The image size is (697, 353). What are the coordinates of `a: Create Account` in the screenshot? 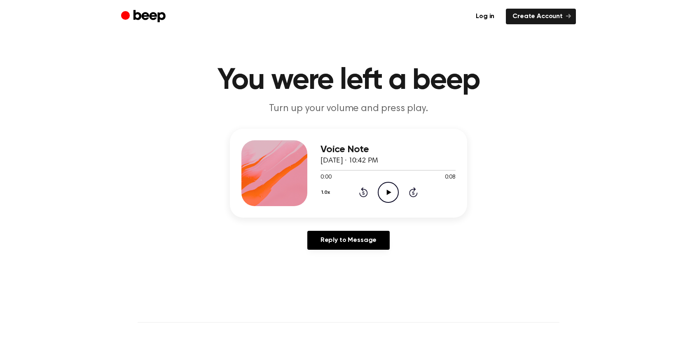 It's located at (541, 16).